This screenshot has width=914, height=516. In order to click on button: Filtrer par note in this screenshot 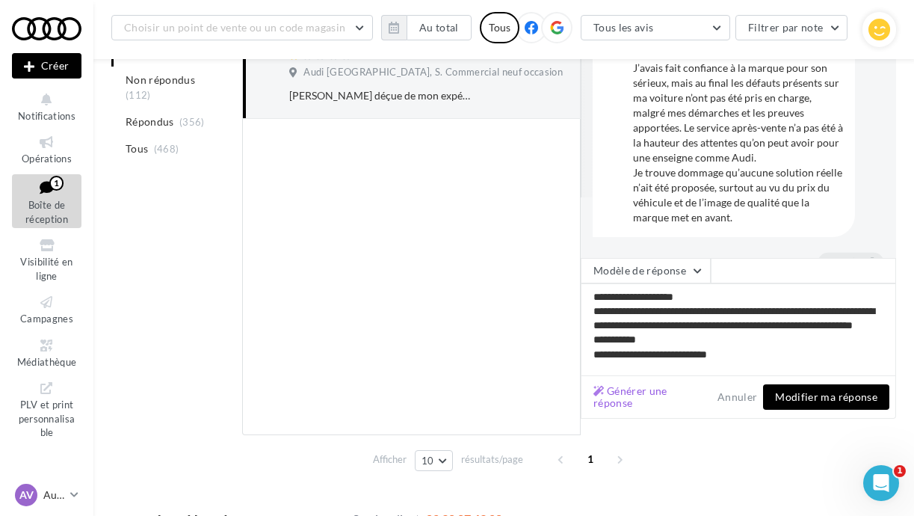, I will do `click(792, 28)`.